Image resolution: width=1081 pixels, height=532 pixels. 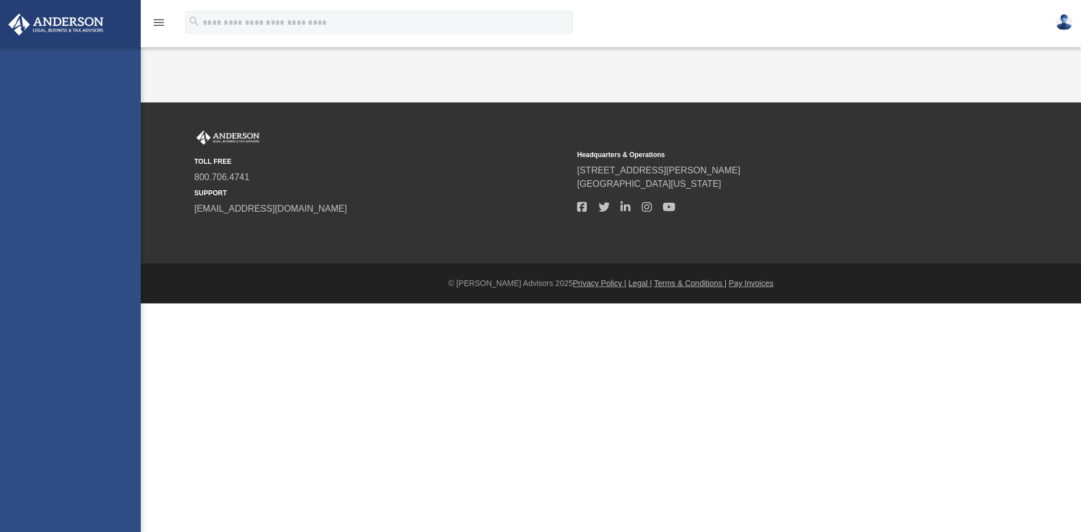 I want to click on a: Legal |, so click(x=640, y=283).